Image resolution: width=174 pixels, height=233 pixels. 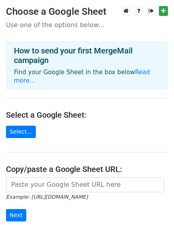 What do you see at coordinates (87, 25) in the screenshot?
I see `p: Use one of the options below...` at bounding box center [87, 25].